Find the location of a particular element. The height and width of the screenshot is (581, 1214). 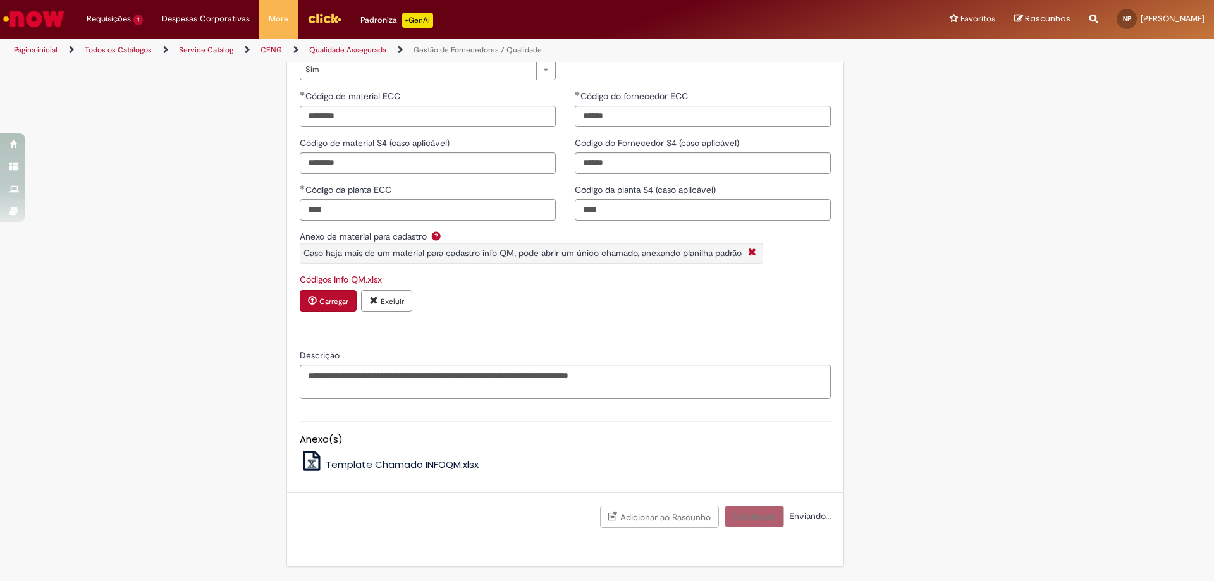

a: Rascunhos is located at coordinates (1042, 19).